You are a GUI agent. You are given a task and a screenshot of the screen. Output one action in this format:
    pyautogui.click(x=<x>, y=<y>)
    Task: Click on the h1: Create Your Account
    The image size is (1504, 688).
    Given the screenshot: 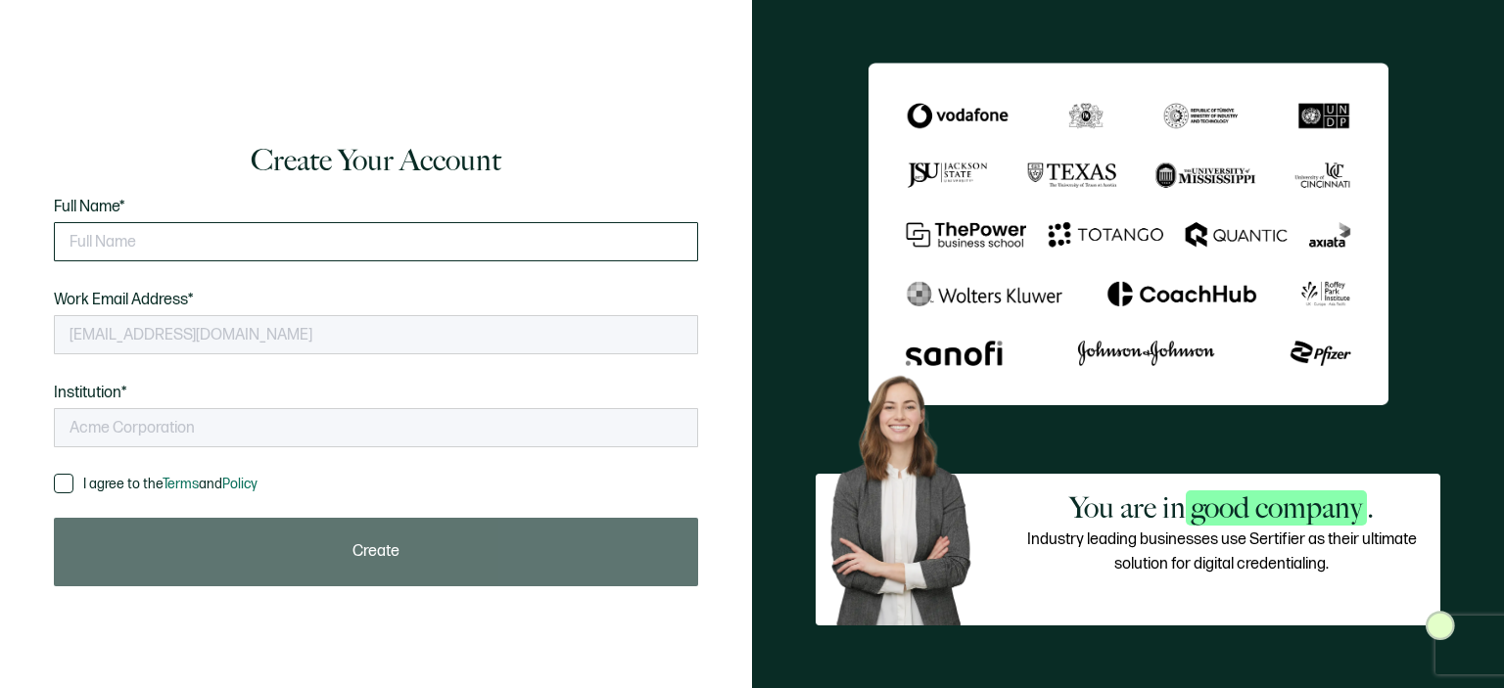 What is the action you would take?
    pyautogui.click(x=376, y=161)
    